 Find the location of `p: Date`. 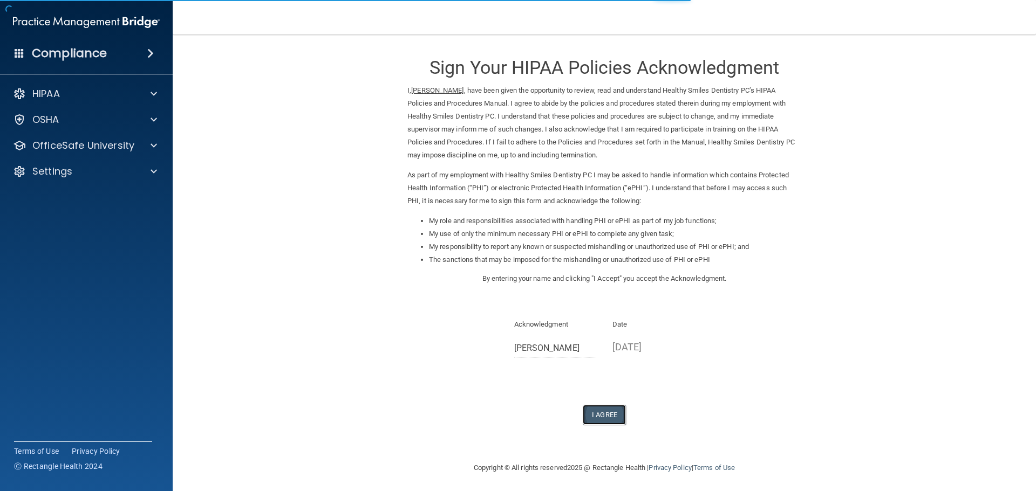

p: Date is located at coordinates (653, 325).